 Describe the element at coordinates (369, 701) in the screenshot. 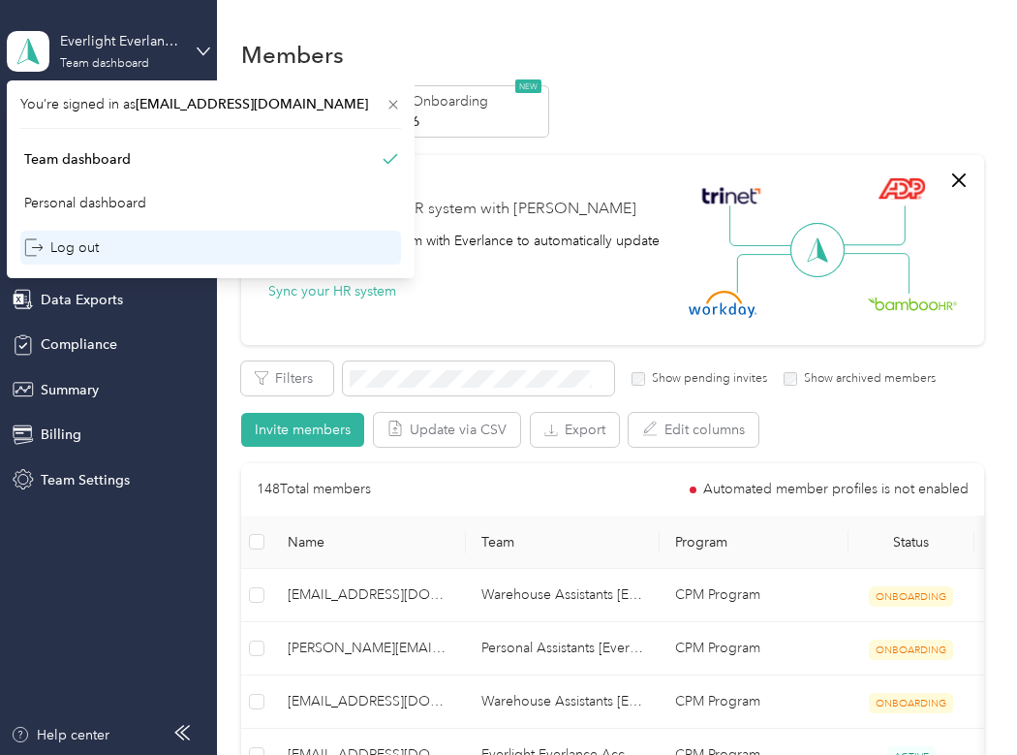

I see `td: legendkieliszewski@gmail.com` at that location.